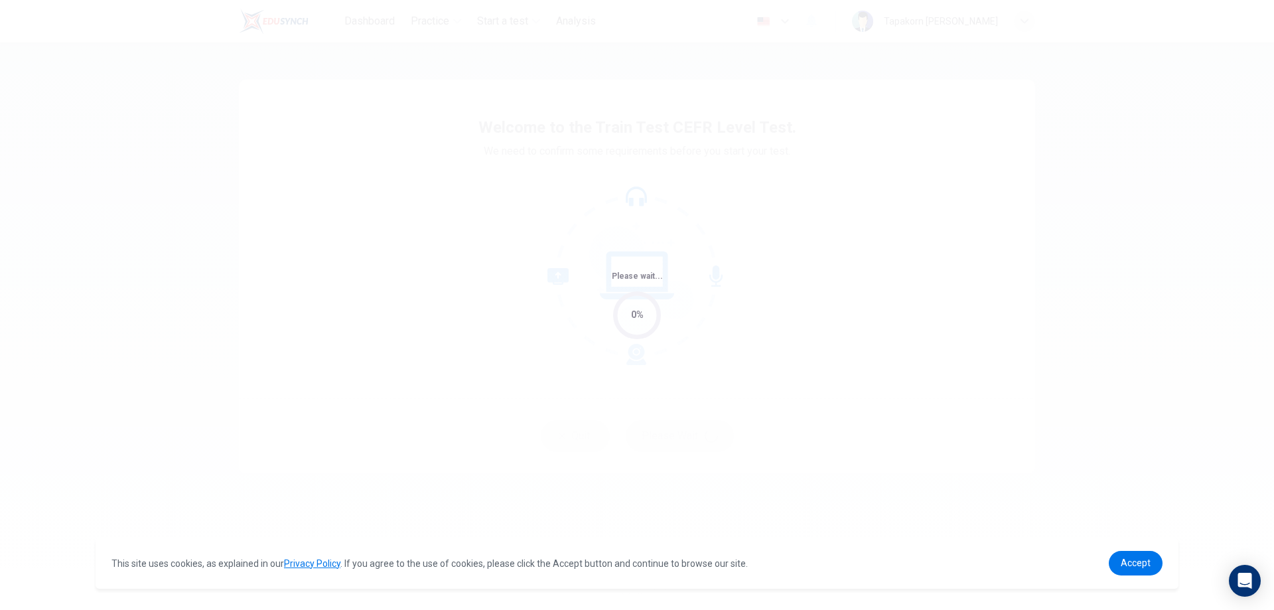 Image resolution: width=1274 pixels, height=610 pixels. Describe the element at coordinates (637, 276) in the screenshot. I see `span: Please wait...` at that location.